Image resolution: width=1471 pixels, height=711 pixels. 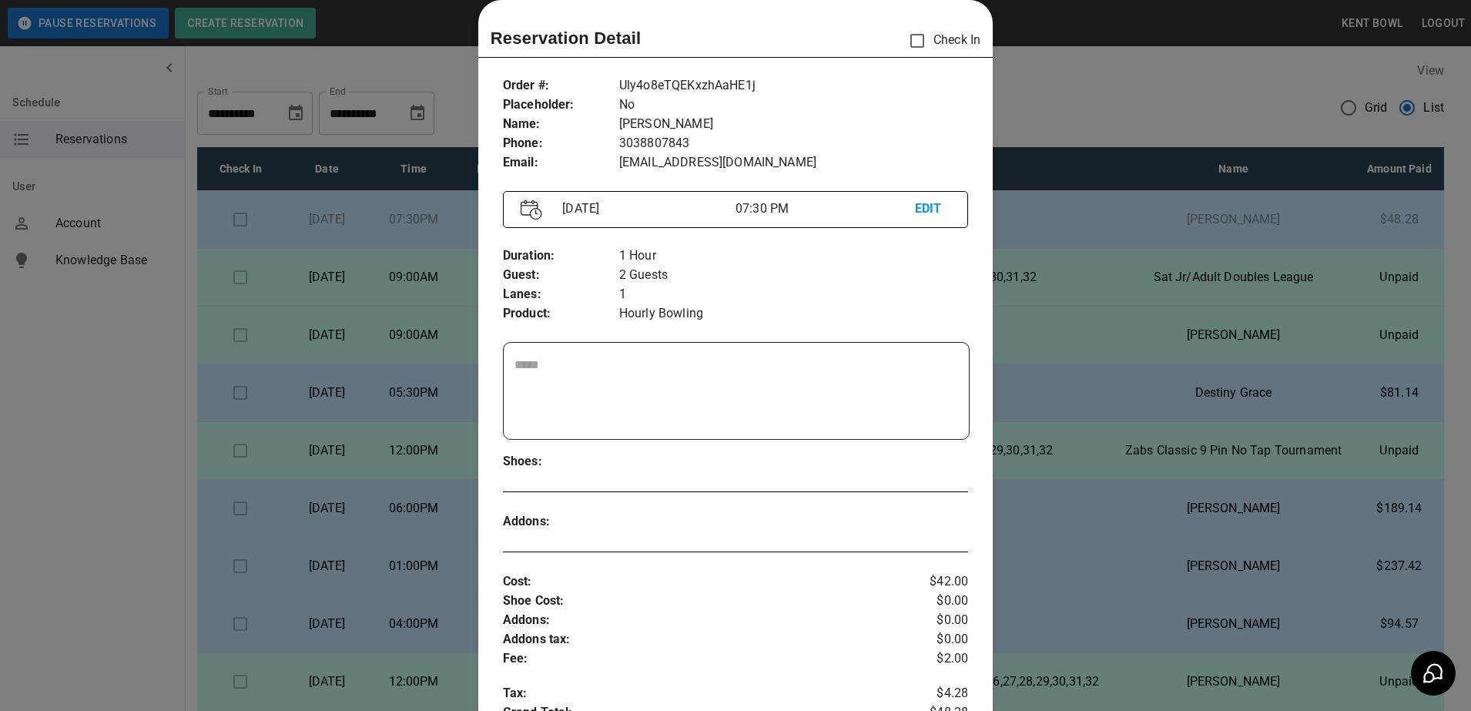 I want to click on p: Tax :, so click(x=697, y=693).